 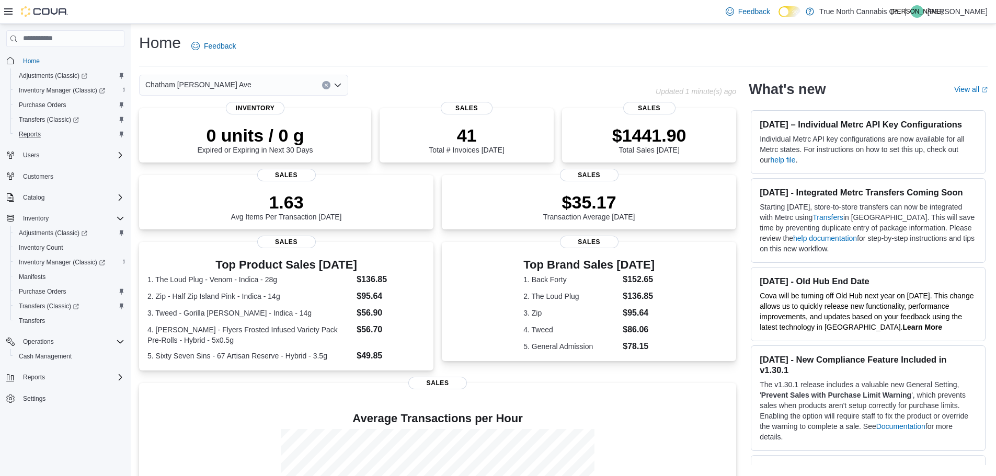 What do you see at coordinates (391, 313) in the screenshot?
I see `dd: $56.90` at bounding box center [391, 313].